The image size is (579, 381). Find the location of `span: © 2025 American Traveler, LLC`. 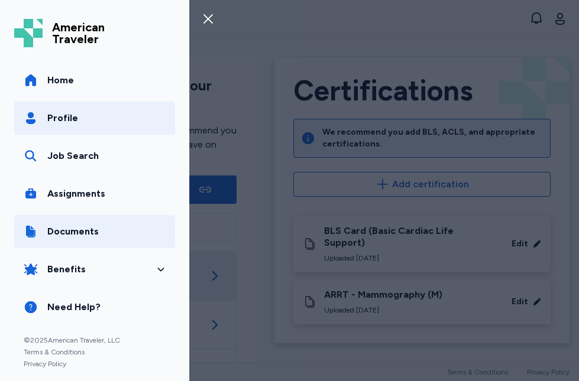

span: © 2025 American Traveler, LLC is located at coordinates (95, 341).